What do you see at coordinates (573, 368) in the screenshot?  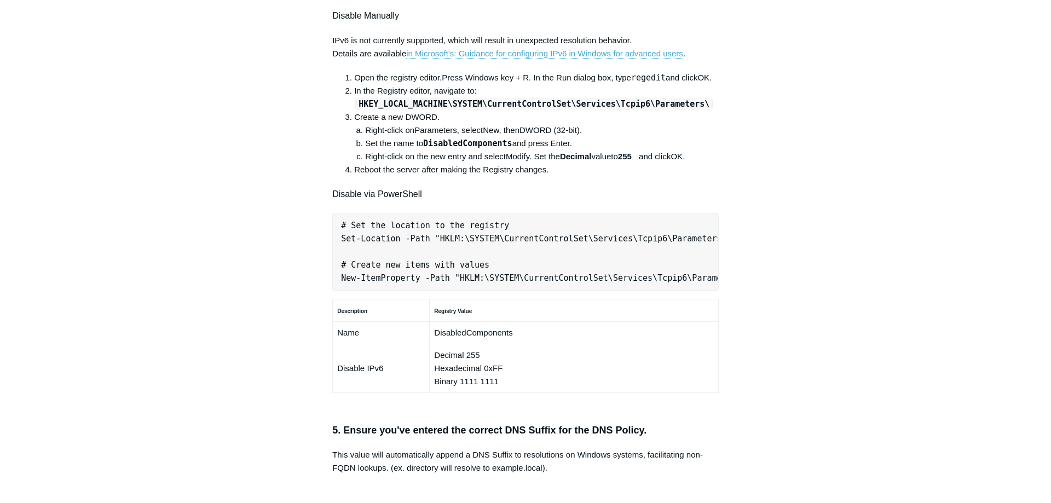 I see `td: Decimal 255 Hexadecimal 0xFF Binary 1111 1111` at bounding box center [573, 368].